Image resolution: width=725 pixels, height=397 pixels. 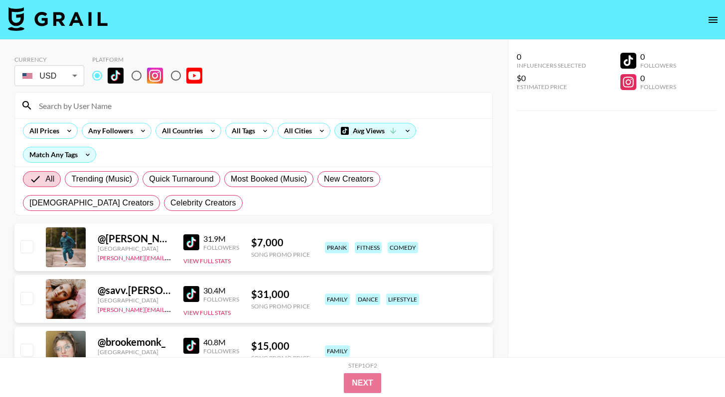 I want to click on div: Estimated Price, so click(x=551, y=87).